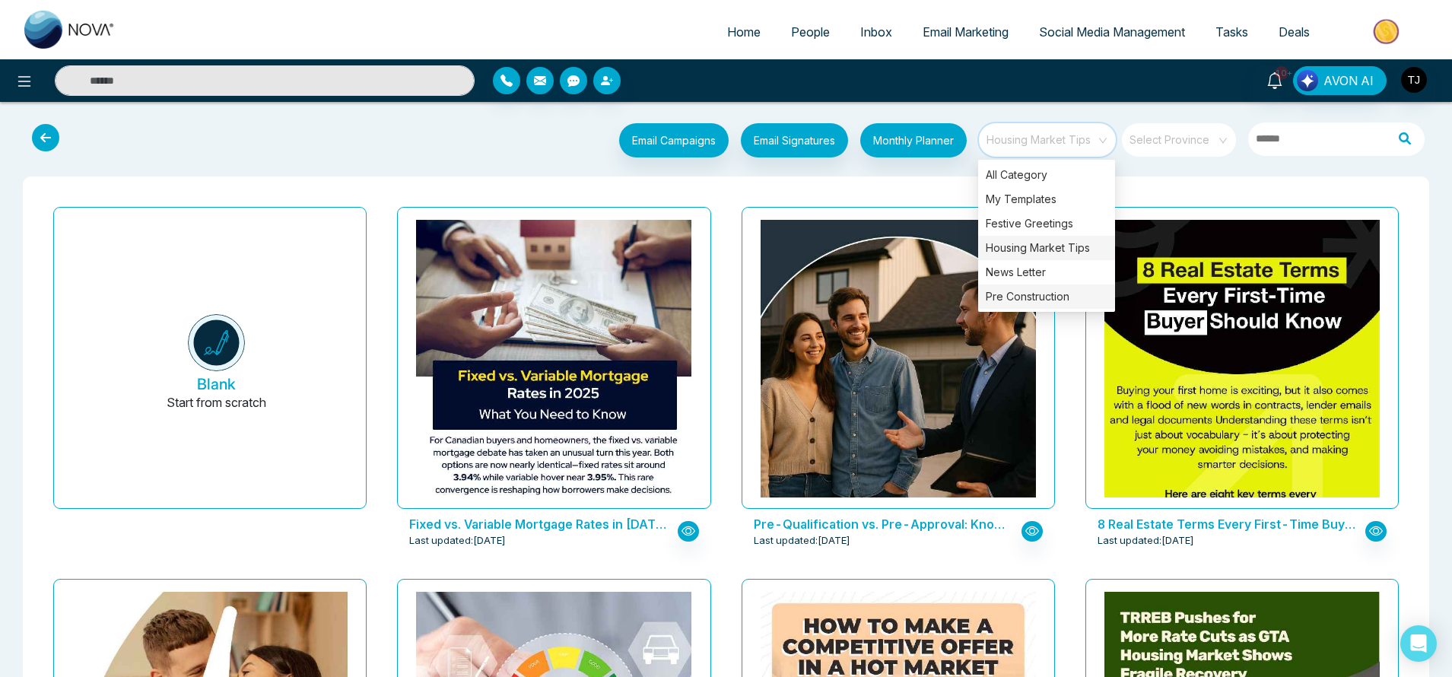 Image resolution: width=1452 pixels, height=677 pixels. I want to click on span: 10+, so click(1281, 73).